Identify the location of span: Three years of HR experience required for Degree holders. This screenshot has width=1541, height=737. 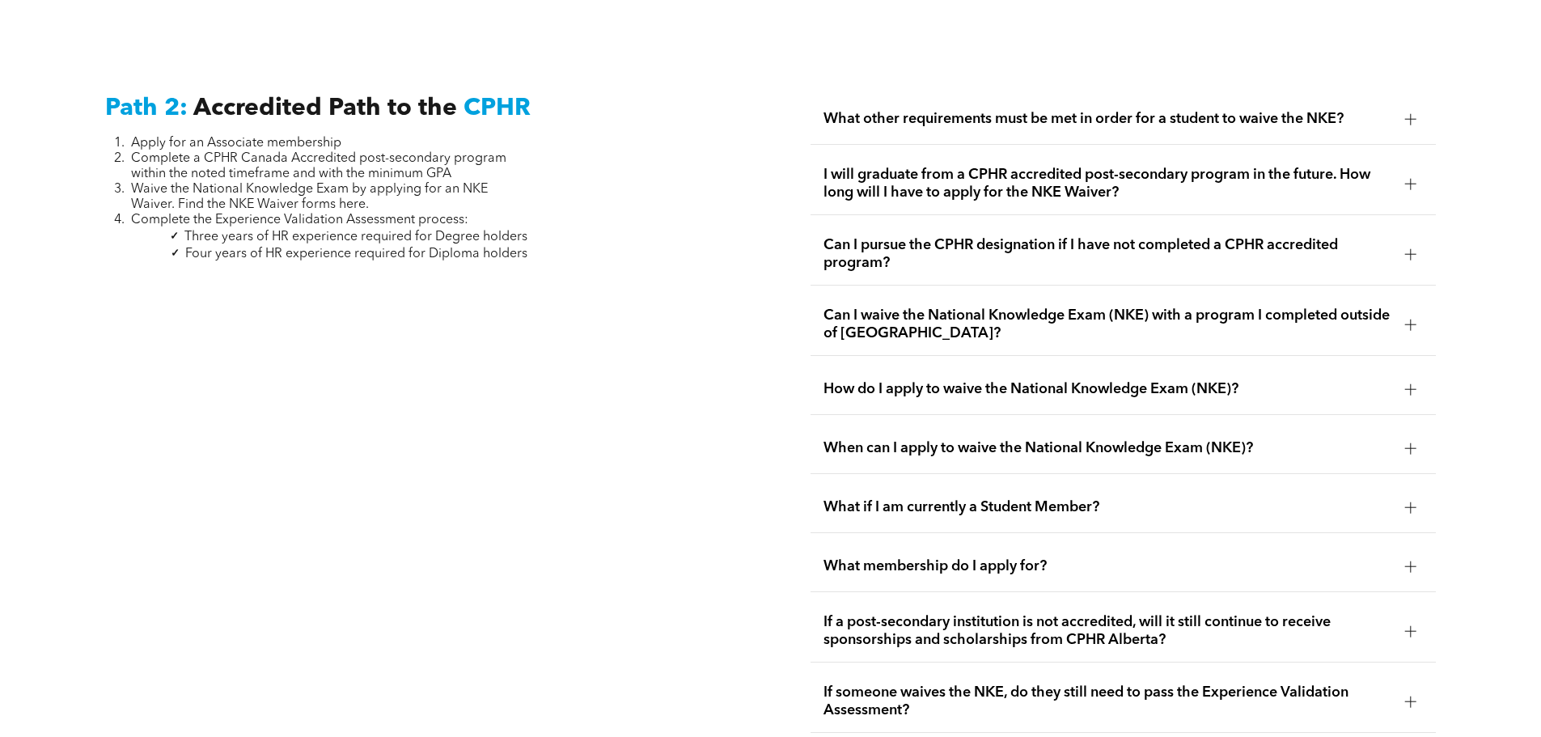
(356, 237).